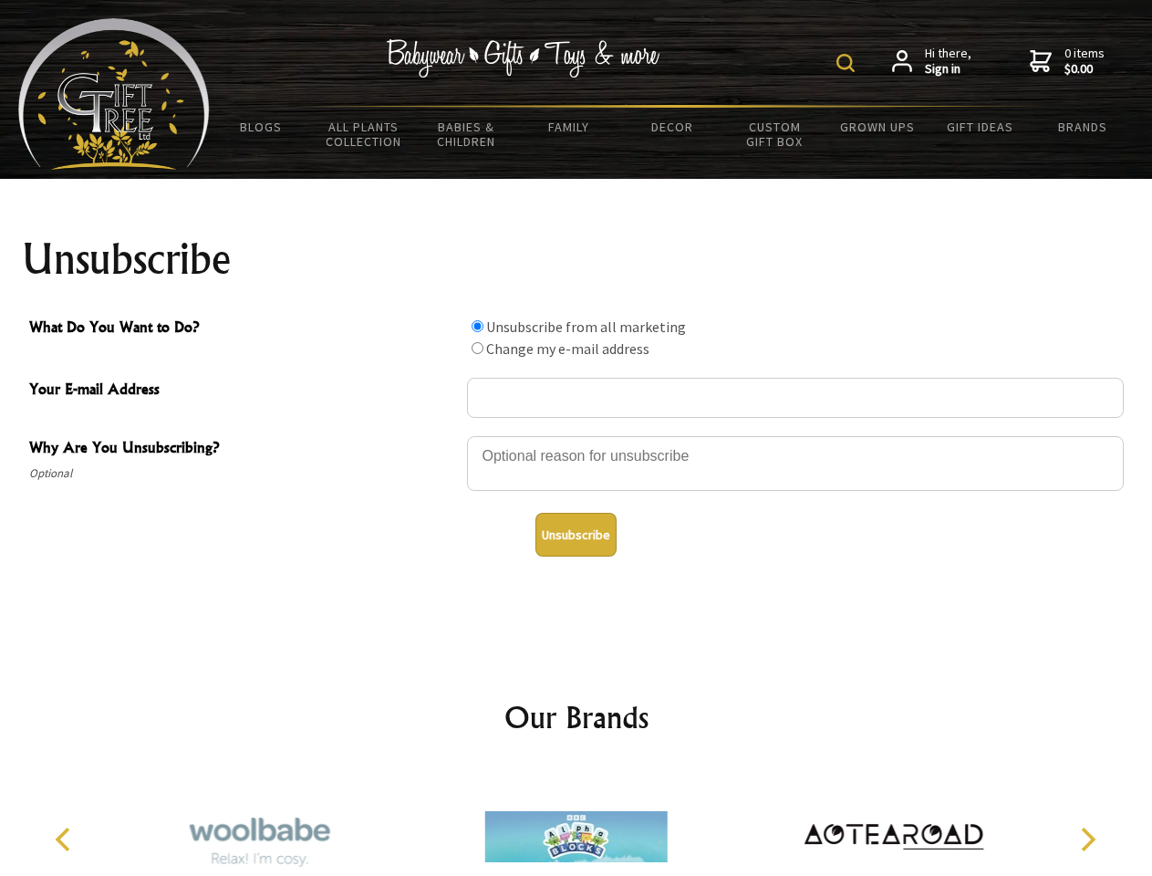  I want to click on h1: Unsubscribe, so click(576, 259).